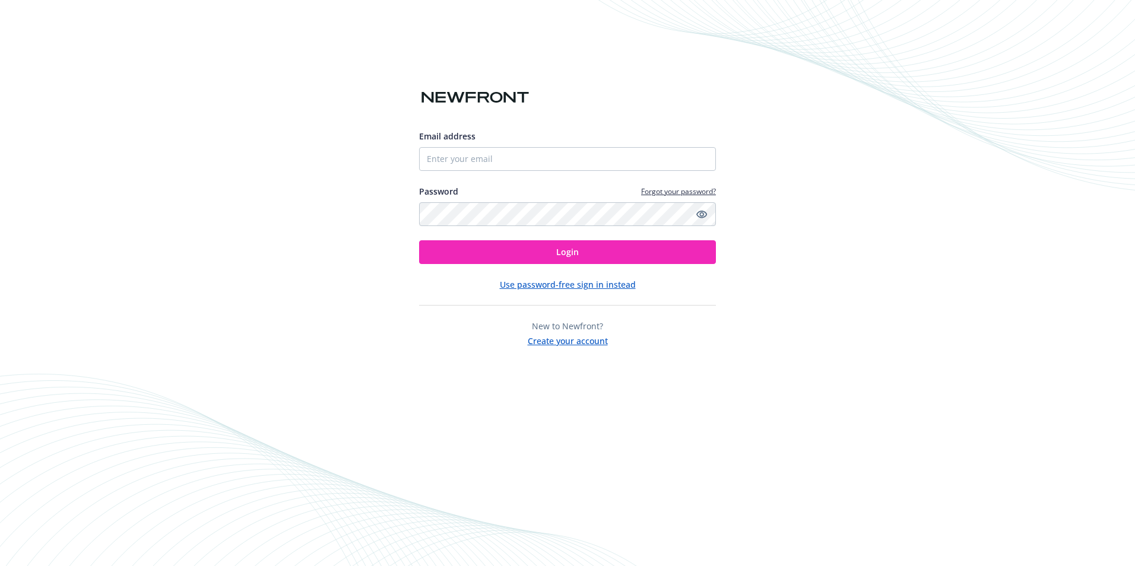  Describe the element at coordinates (475, 97) in the screenshot. I see `img: Newfront logo` at that location.